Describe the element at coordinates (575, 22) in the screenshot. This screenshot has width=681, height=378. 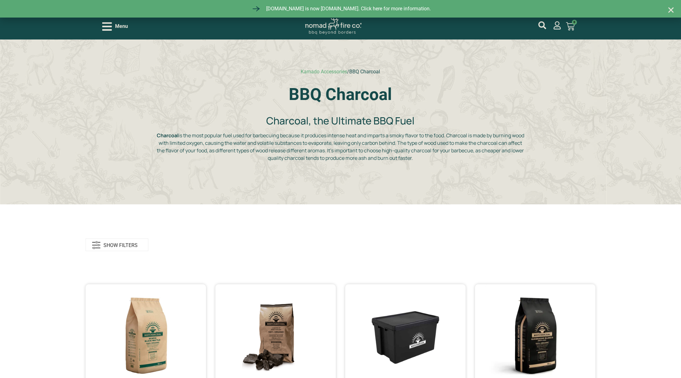
I see `span: 0` at that location.